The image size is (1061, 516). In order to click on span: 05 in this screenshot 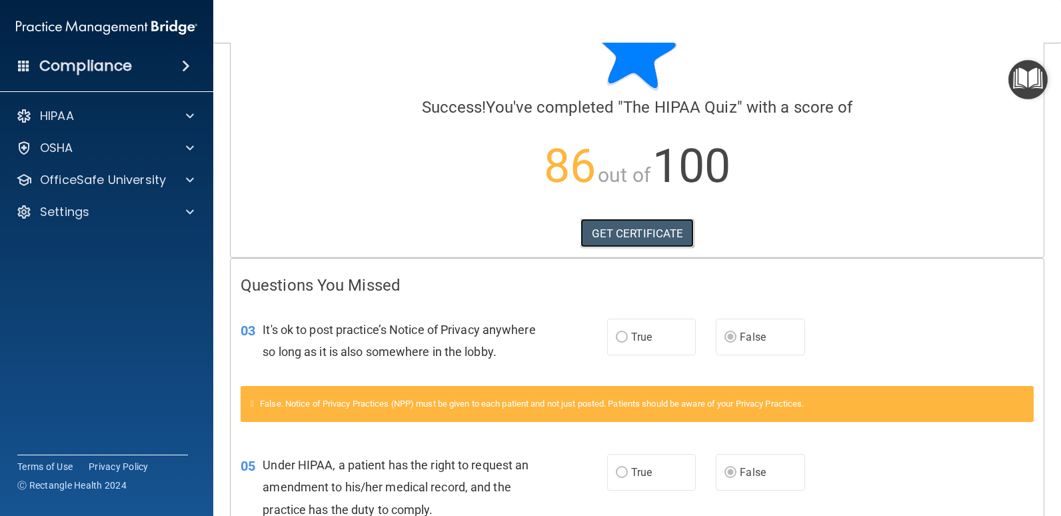, I will do `click(248, 466)`.